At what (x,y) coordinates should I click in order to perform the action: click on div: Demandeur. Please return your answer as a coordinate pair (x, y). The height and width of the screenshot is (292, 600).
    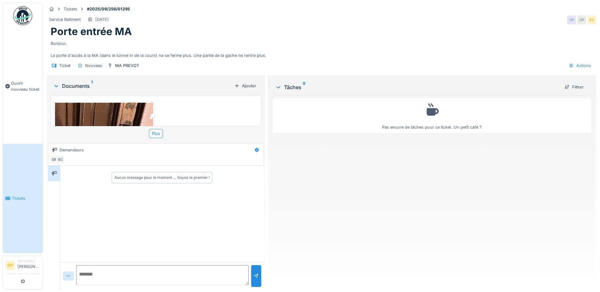
    Looking at the image, I should click on (29, 261).